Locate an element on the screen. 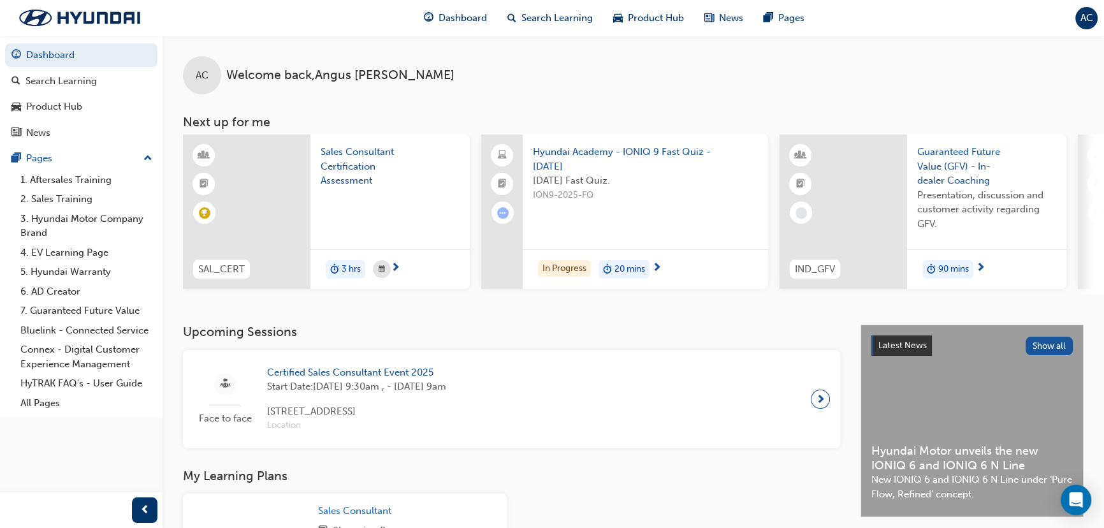 This screenshot has width=1104, height=528. div: Product Hub is located at coordinates (54, 106).